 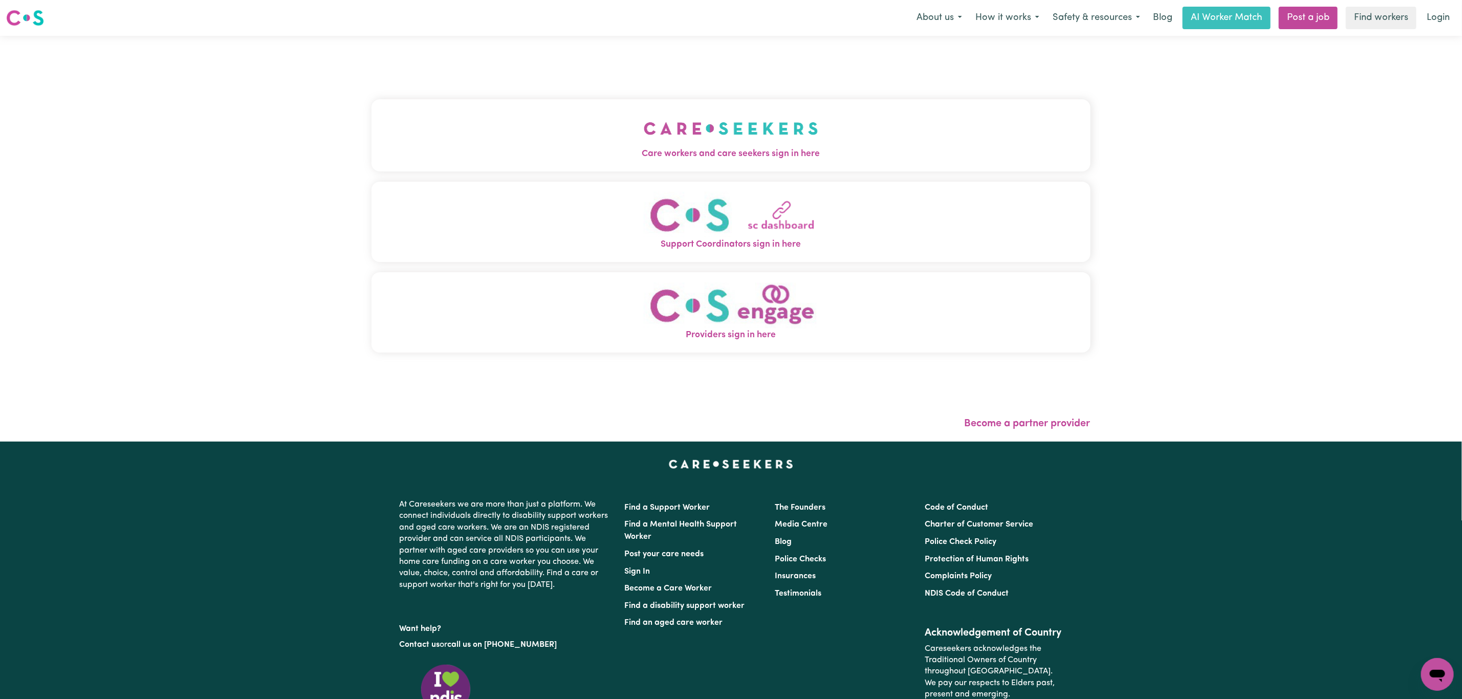 What do you see at coordinates (506, 627) in the screenshot?
I see `p: Want help?` at bounding box center [506, 627].